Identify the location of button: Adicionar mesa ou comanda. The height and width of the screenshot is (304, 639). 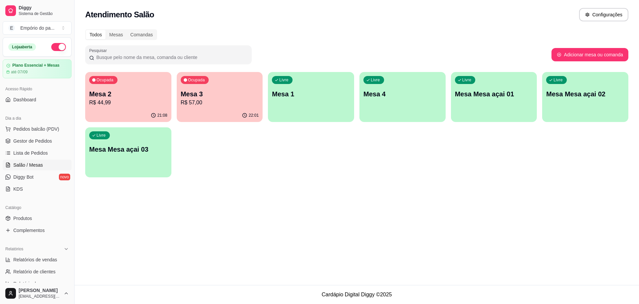
(590, 55).